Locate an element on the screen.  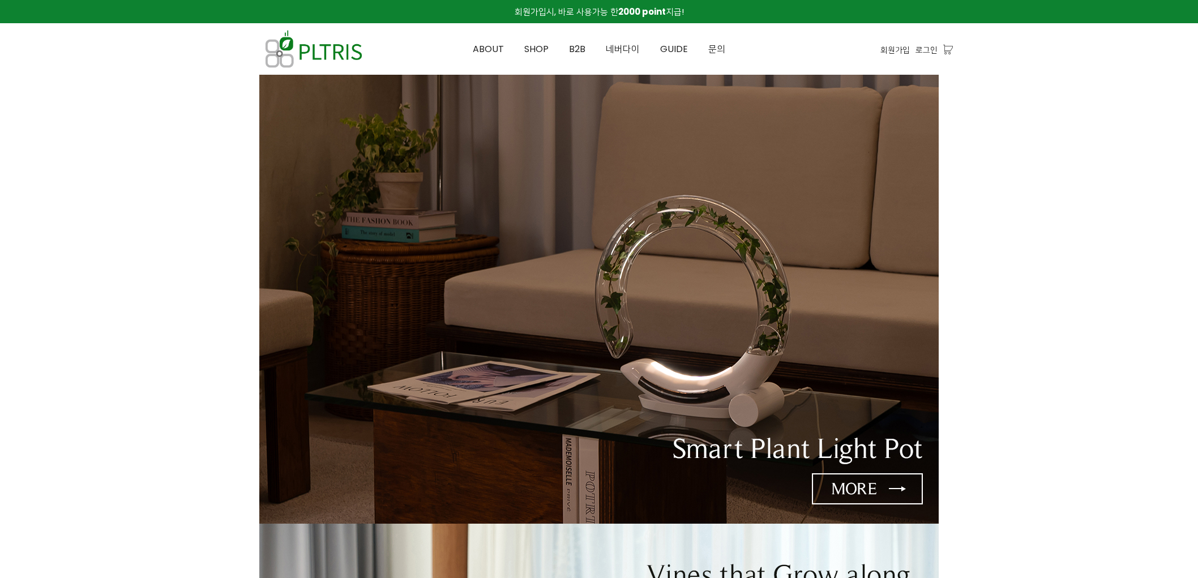
a: 네버다이 is located at coordinates (623, 49).